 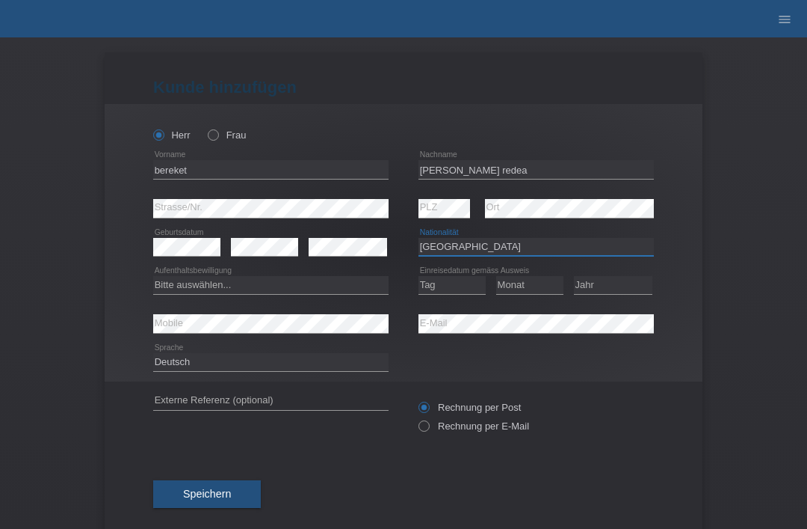 I want to click on span: Speichern, so click(x=207, y=493).